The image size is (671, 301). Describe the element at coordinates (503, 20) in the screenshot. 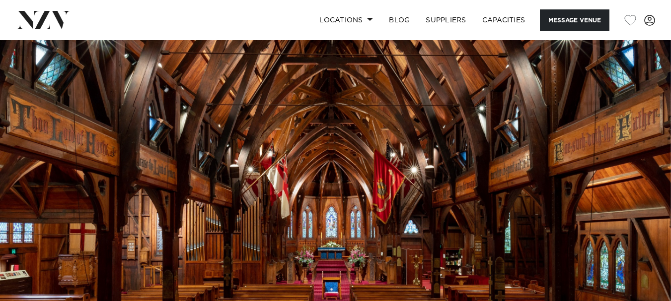

I see `a: Capacities` at that location.